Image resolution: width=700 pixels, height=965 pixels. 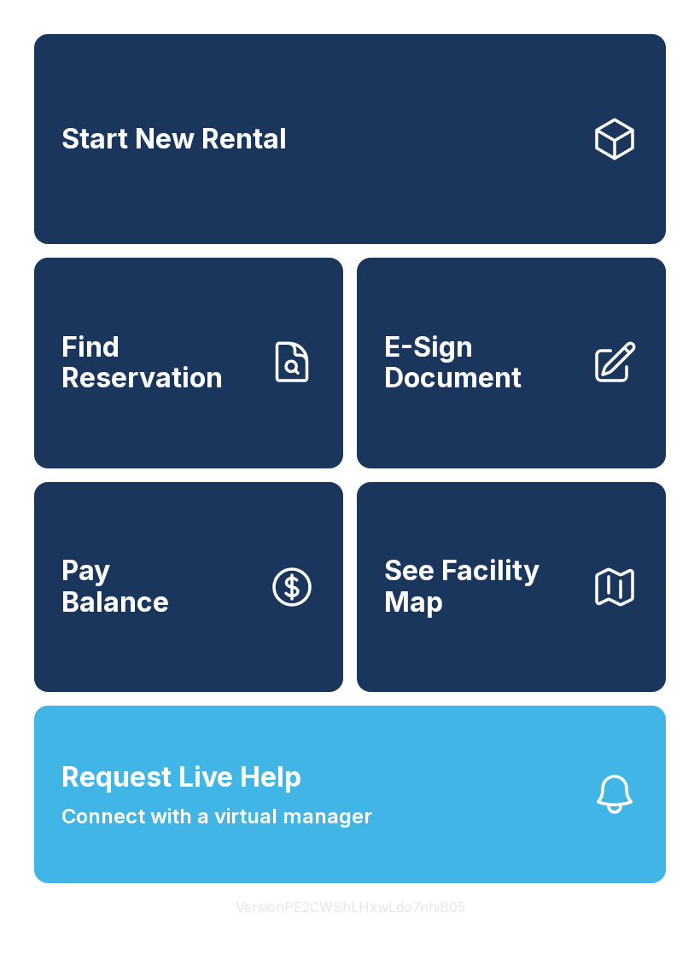 What do you see at coordinates (350, 139) in the screenshot?
I see `a: Start New Rental` at bounding box center [350, 139].